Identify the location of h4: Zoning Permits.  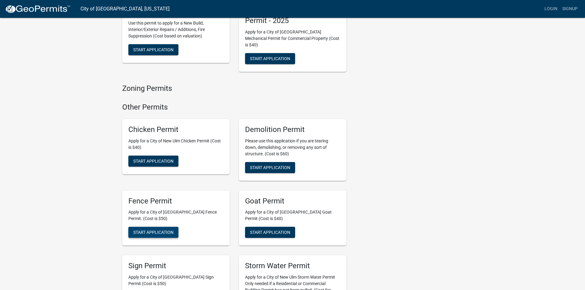
(234, 88).